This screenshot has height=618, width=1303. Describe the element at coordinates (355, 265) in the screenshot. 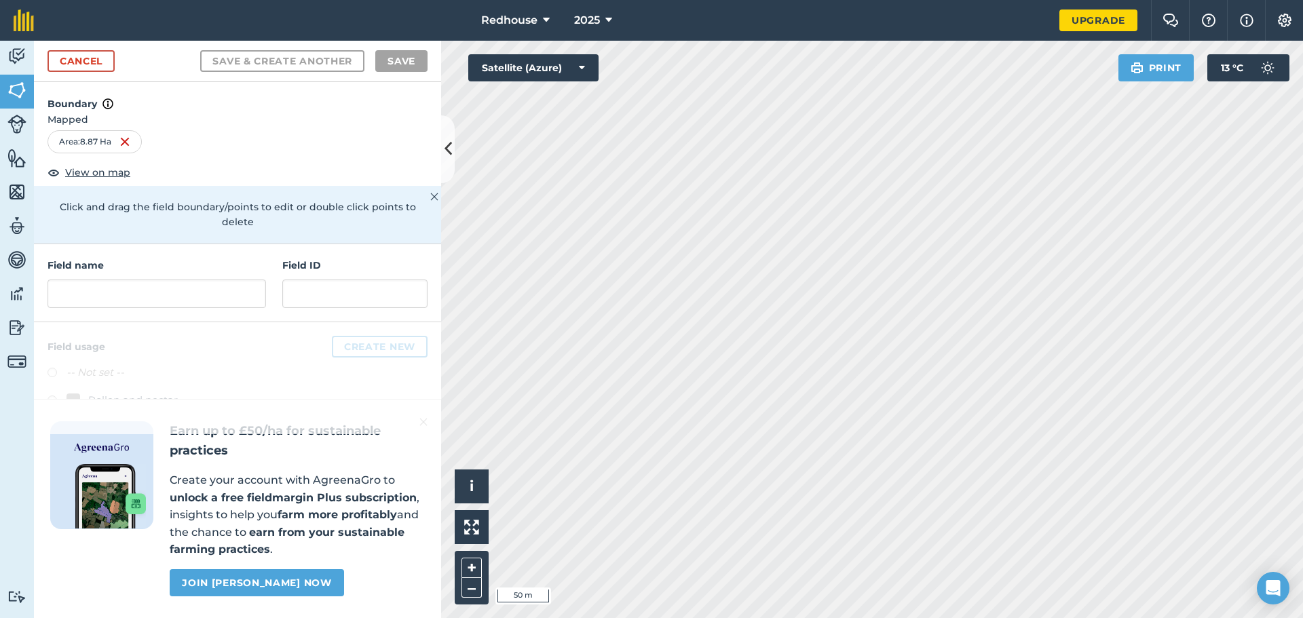

I see `h4: Field ID` at that location.